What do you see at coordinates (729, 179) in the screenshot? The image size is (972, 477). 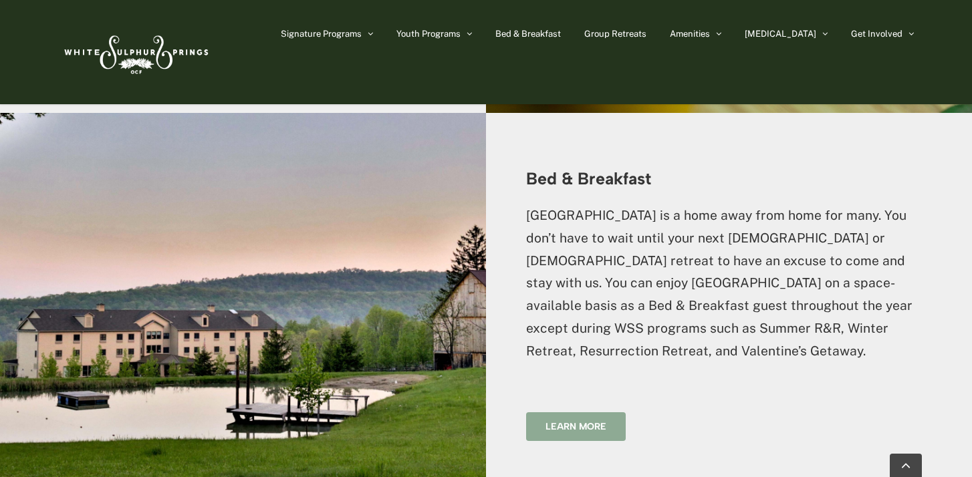 I see `h3: Bed & Breakfast` at bounding box center [729, 179].